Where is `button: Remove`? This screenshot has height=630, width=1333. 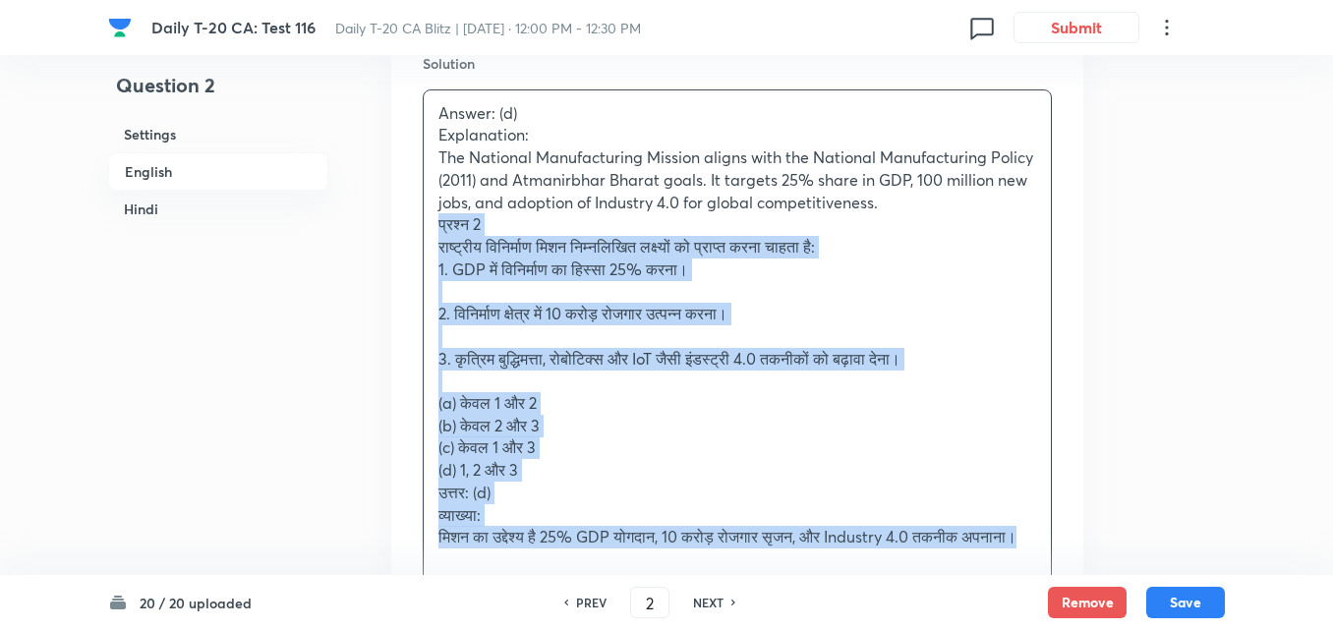 button: Remove is located at coordinates (1087, 602).